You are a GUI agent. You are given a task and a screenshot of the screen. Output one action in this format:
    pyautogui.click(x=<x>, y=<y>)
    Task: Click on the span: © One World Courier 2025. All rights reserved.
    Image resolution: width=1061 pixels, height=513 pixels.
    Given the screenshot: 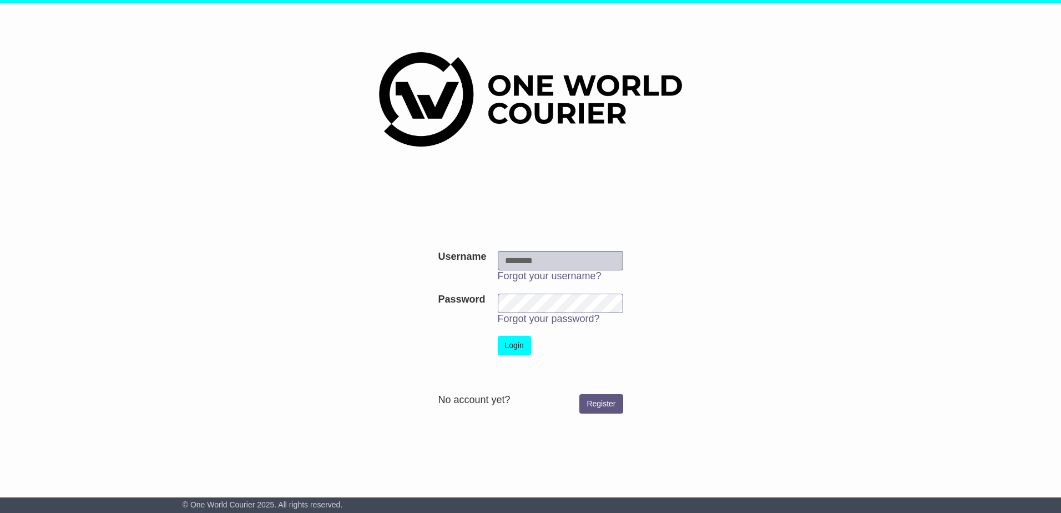 What is the action you would take?
    pyautogui.click(x=262, y=504)
    